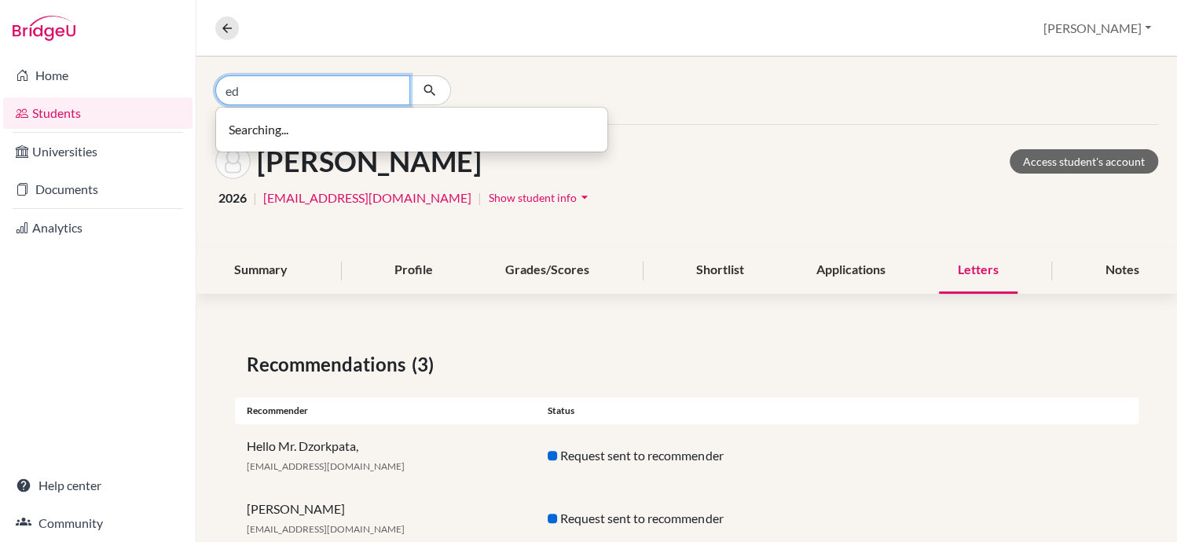 This screenshot has height=542, width=1177. What do you see at coordinates (1122, 270) in the screenshot?
I see `div: Notes` at bounding box center [1122, 270].